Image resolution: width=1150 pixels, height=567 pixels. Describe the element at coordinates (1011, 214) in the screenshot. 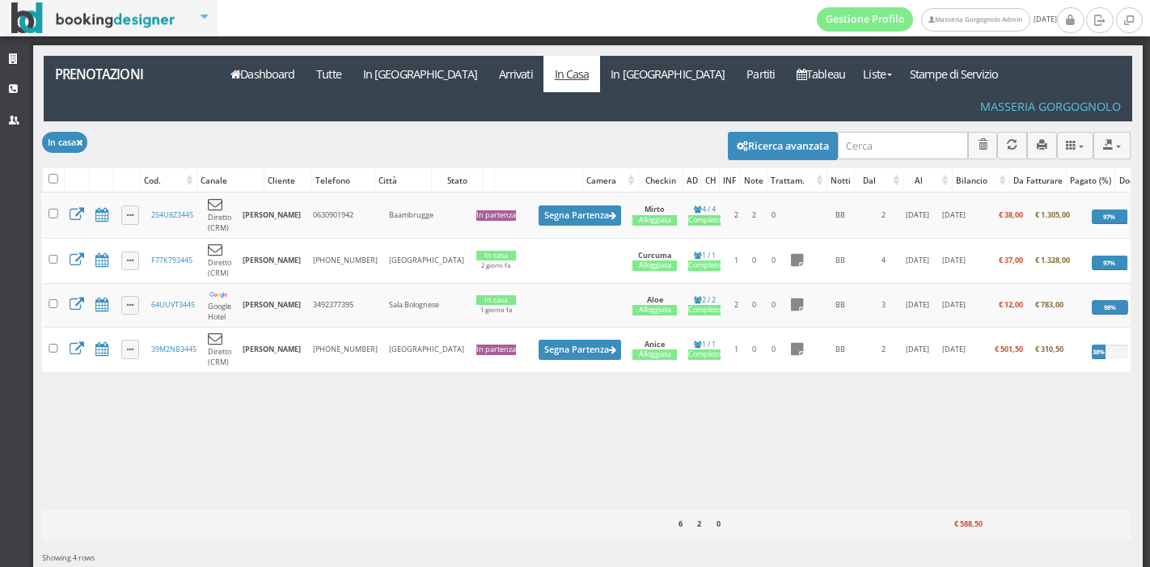

I see `b: € 38,00` at that location.